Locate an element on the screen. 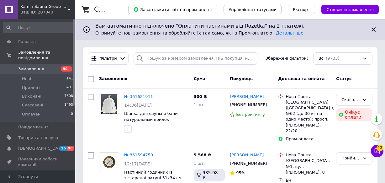  span: Експорт is located at coordinates (301, 9).